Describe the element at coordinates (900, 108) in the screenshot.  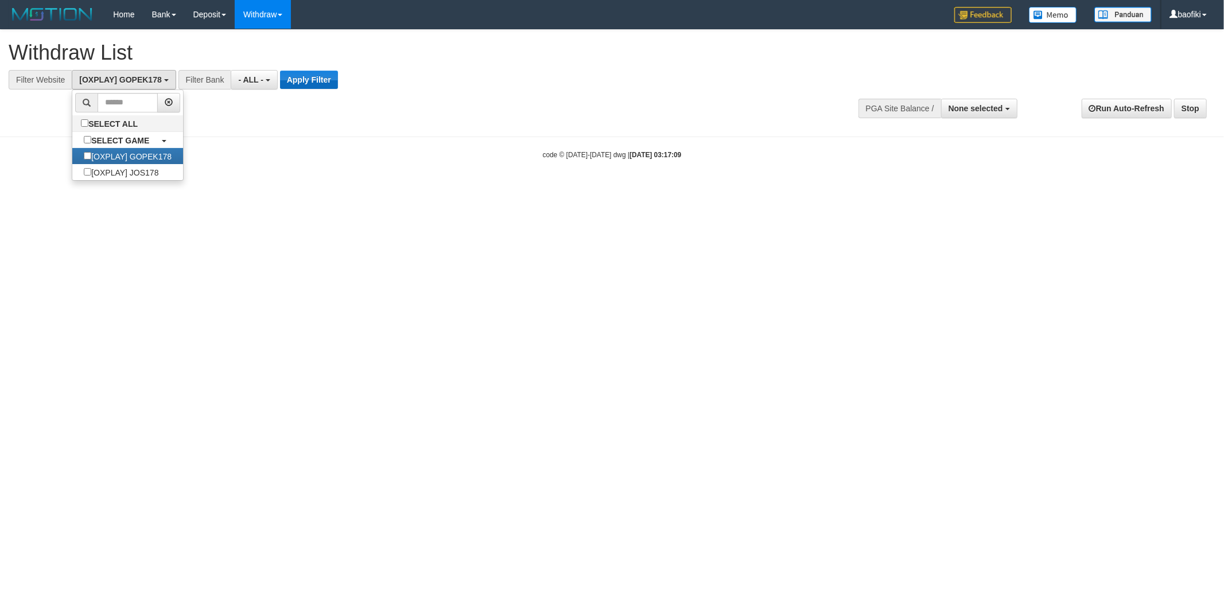
I see `div: PGA Site Balance /` at that location.